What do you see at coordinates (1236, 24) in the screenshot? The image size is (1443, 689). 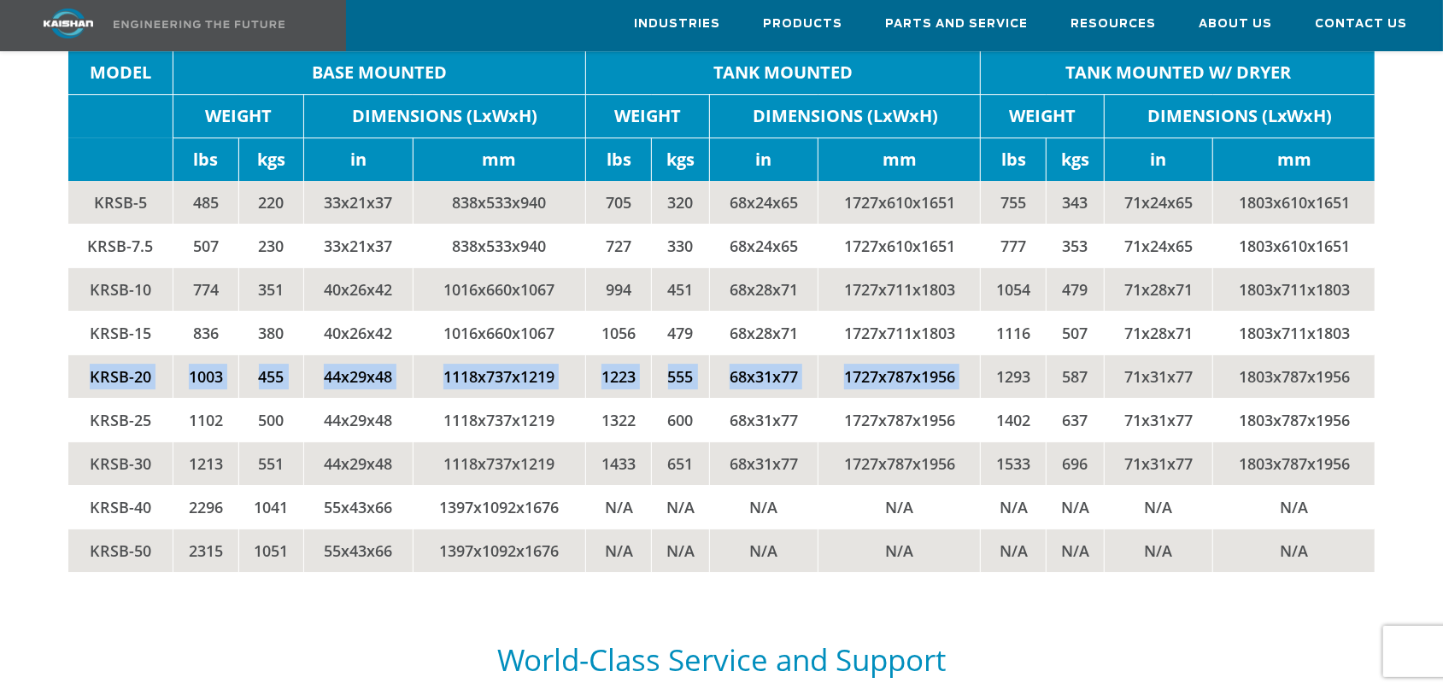 I see `span: About Us` at bounding box center [1236, 24].